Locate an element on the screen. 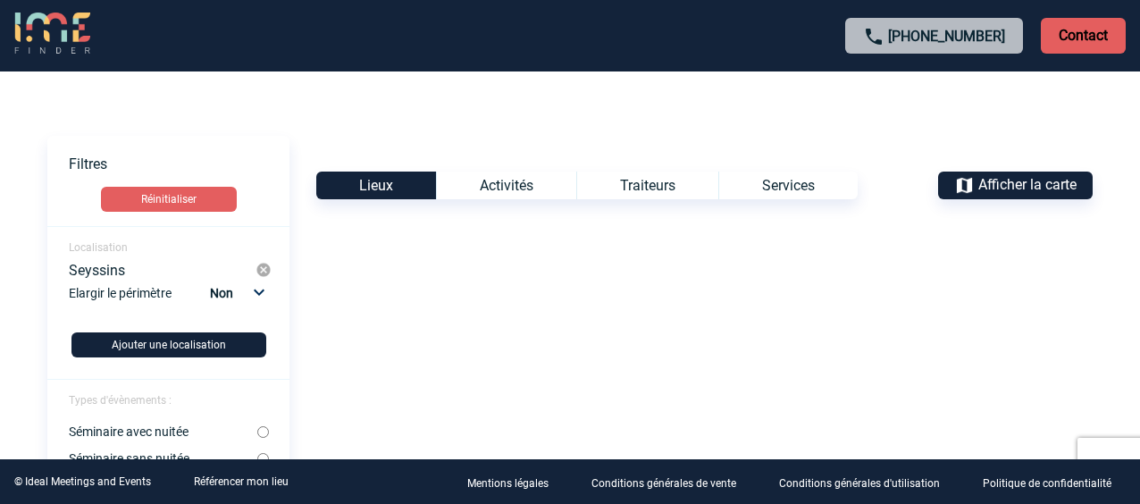  span: Types d'évènements : is located at coordinates (120, 400).